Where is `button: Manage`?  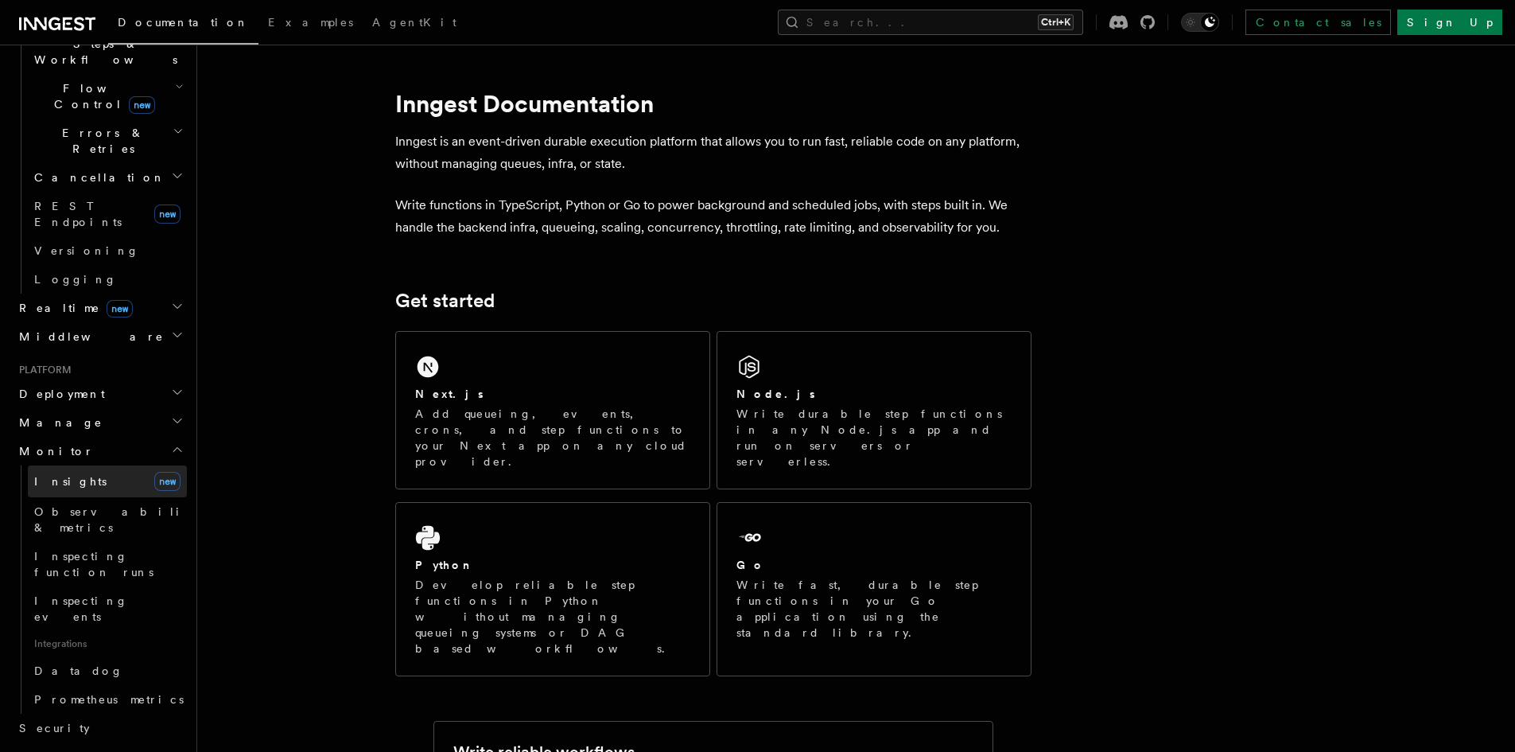 button: Manage is located at coordinates (99, 422).